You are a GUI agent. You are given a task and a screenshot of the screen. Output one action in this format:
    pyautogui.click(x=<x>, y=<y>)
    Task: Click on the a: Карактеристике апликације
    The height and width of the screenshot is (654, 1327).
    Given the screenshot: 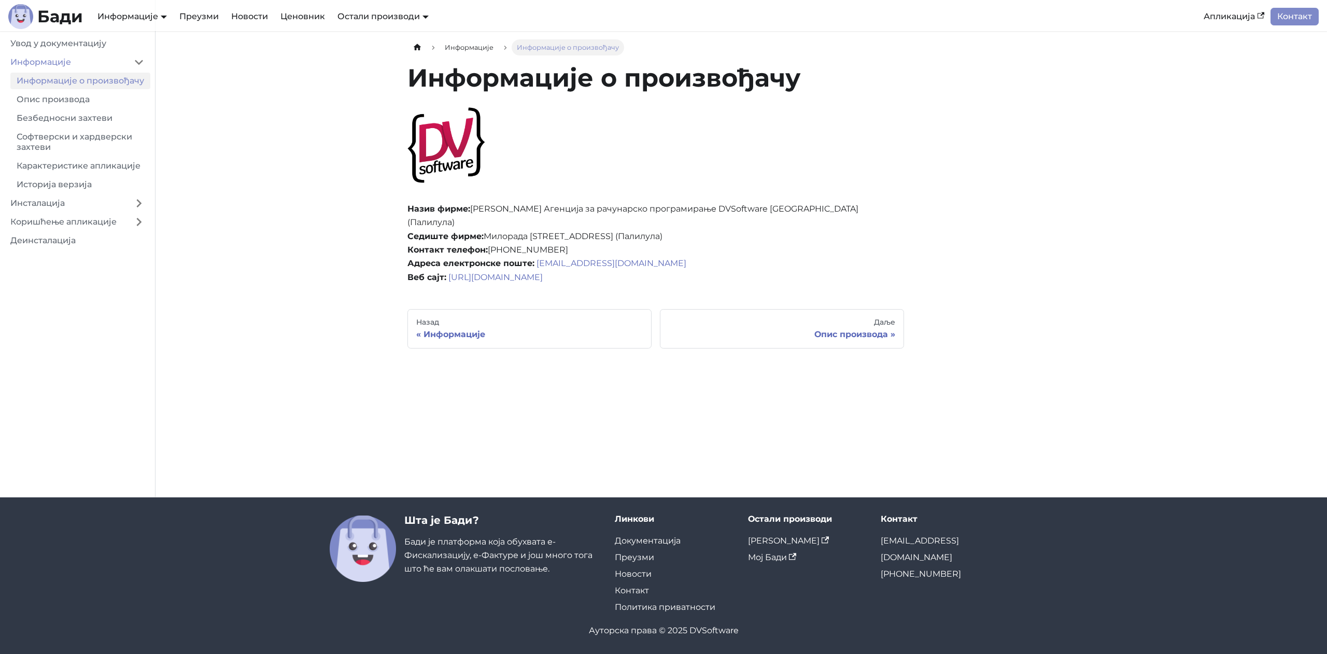 What is the action you would take?
    pyautogui.click(x=80, y=166)
    